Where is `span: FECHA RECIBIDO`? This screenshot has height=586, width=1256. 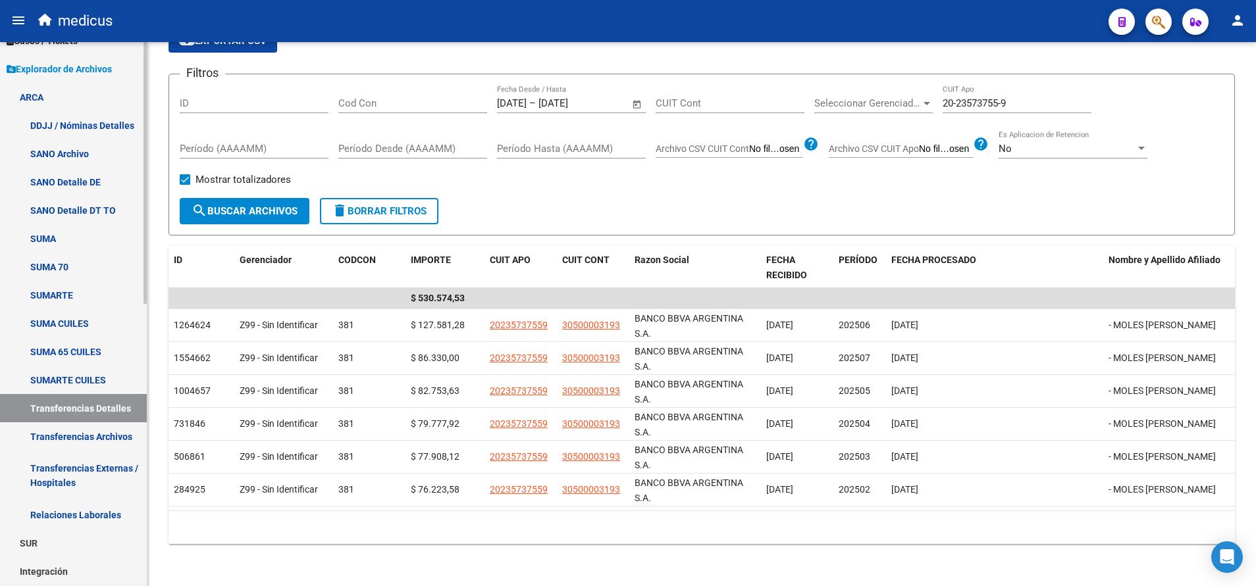 span: FECHA RECIBIDO is located at coordinates (786, 267).